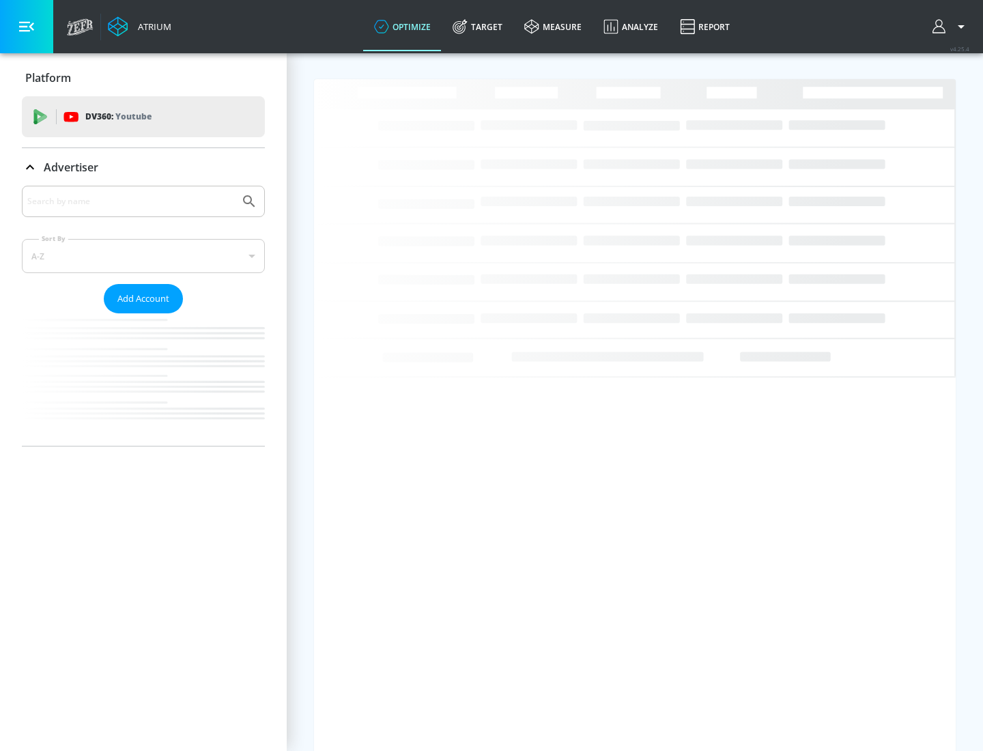 The image size is (983, 751). I want to click on p: DV360:, so click(118, 117).